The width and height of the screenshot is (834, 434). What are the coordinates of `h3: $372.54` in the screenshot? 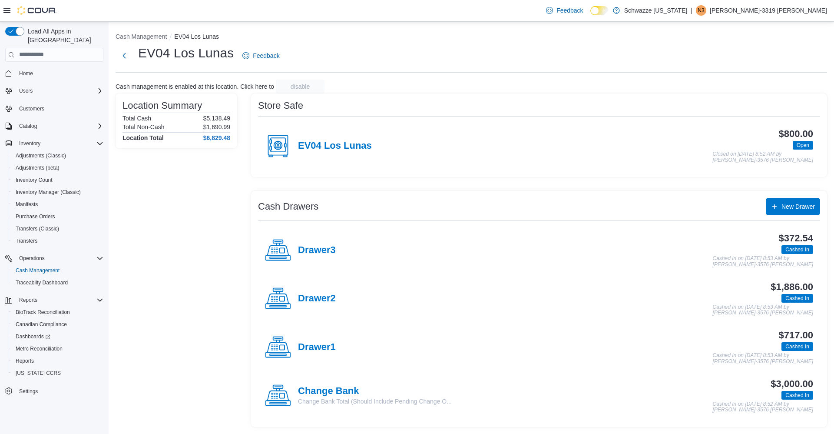 It's located at (796, 238).